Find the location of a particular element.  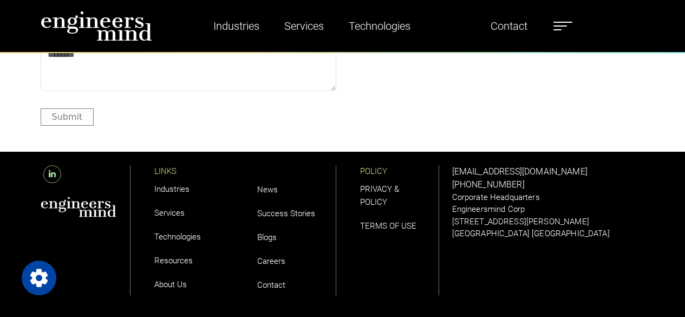

a: Blogs is located at coordinates (267, 237).